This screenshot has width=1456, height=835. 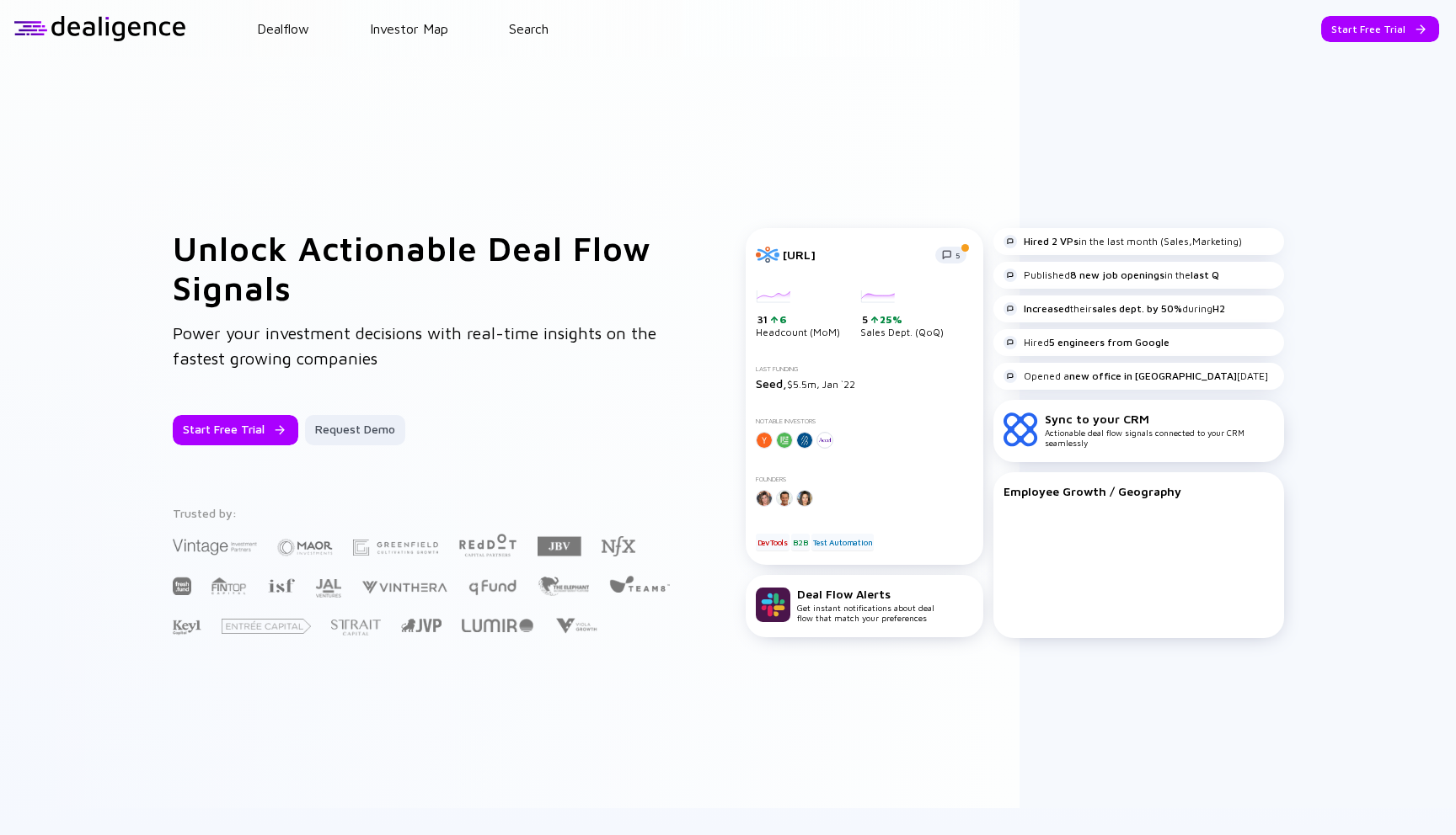 I want to click on div: 25%, so click(x=889, y=319).